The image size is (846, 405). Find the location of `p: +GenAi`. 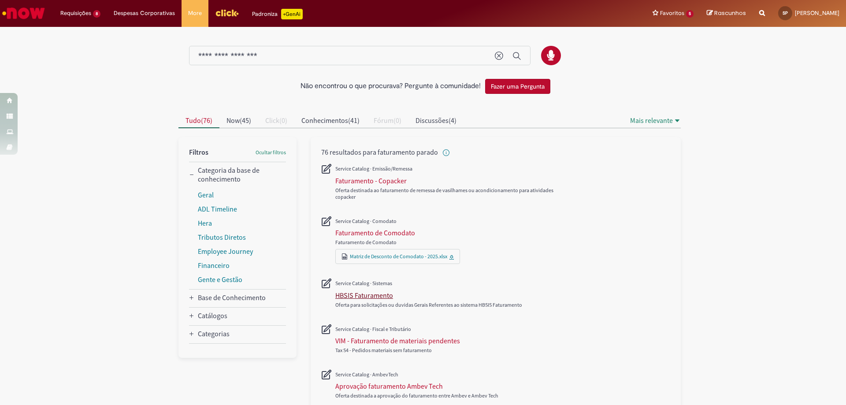

p: +GenAi is located at coordinates (292, 14).